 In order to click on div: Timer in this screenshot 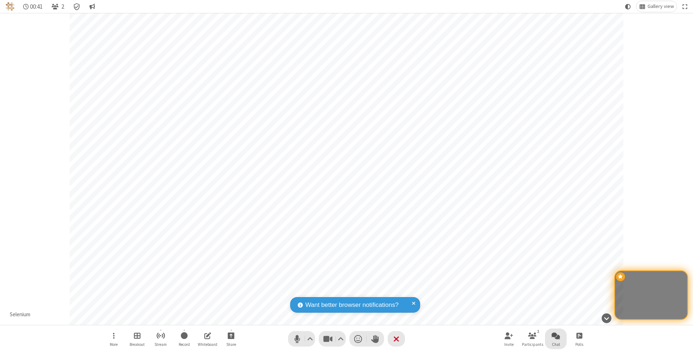, I will do `click(33, 6)`.